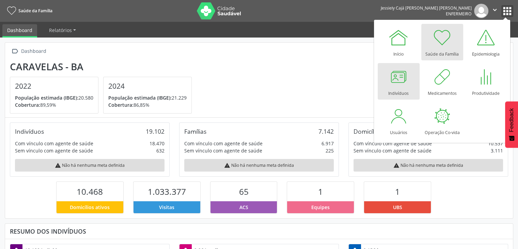 This screenshot has width=518, height=249. Describe the element at coordinates (29, 51) in the screenshot. I see `a:  Dashboard` at that location.